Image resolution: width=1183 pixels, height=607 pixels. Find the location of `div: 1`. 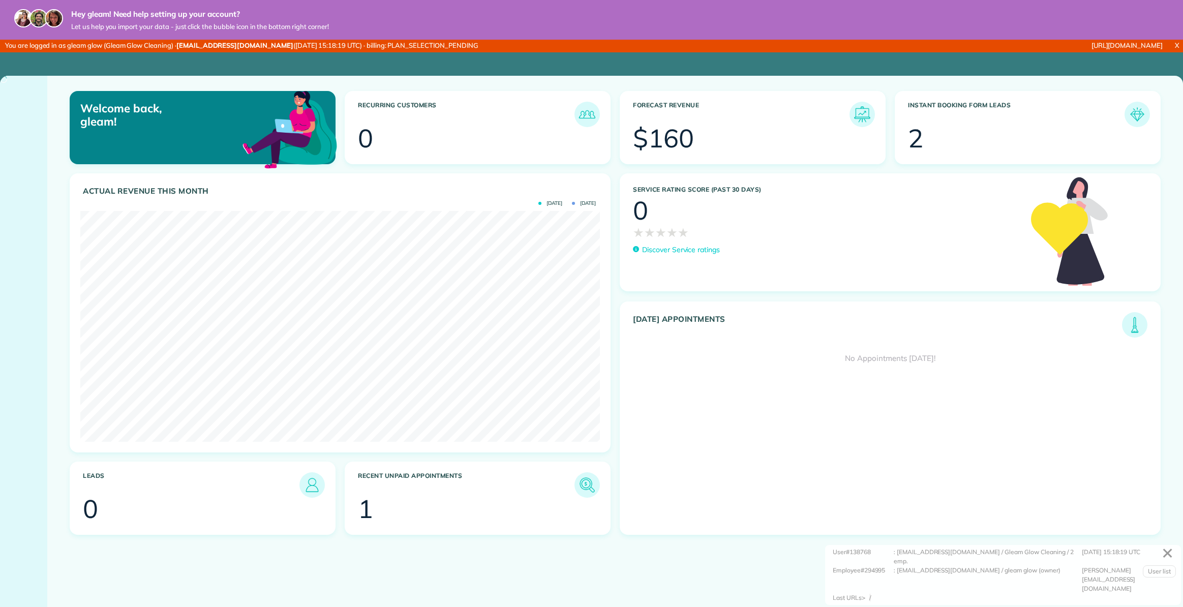

div: 1 is located at coordinates (366, 509).